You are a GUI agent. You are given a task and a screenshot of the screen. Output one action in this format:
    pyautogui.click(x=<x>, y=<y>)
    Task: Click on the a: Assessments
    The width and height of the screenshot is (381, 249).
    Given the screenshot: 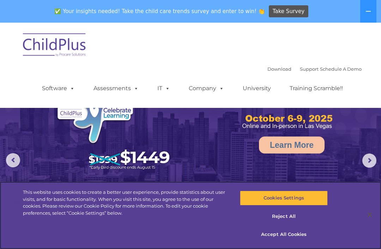 What is the action you would take?
    pyautogui.click(x=116, y=88)
    